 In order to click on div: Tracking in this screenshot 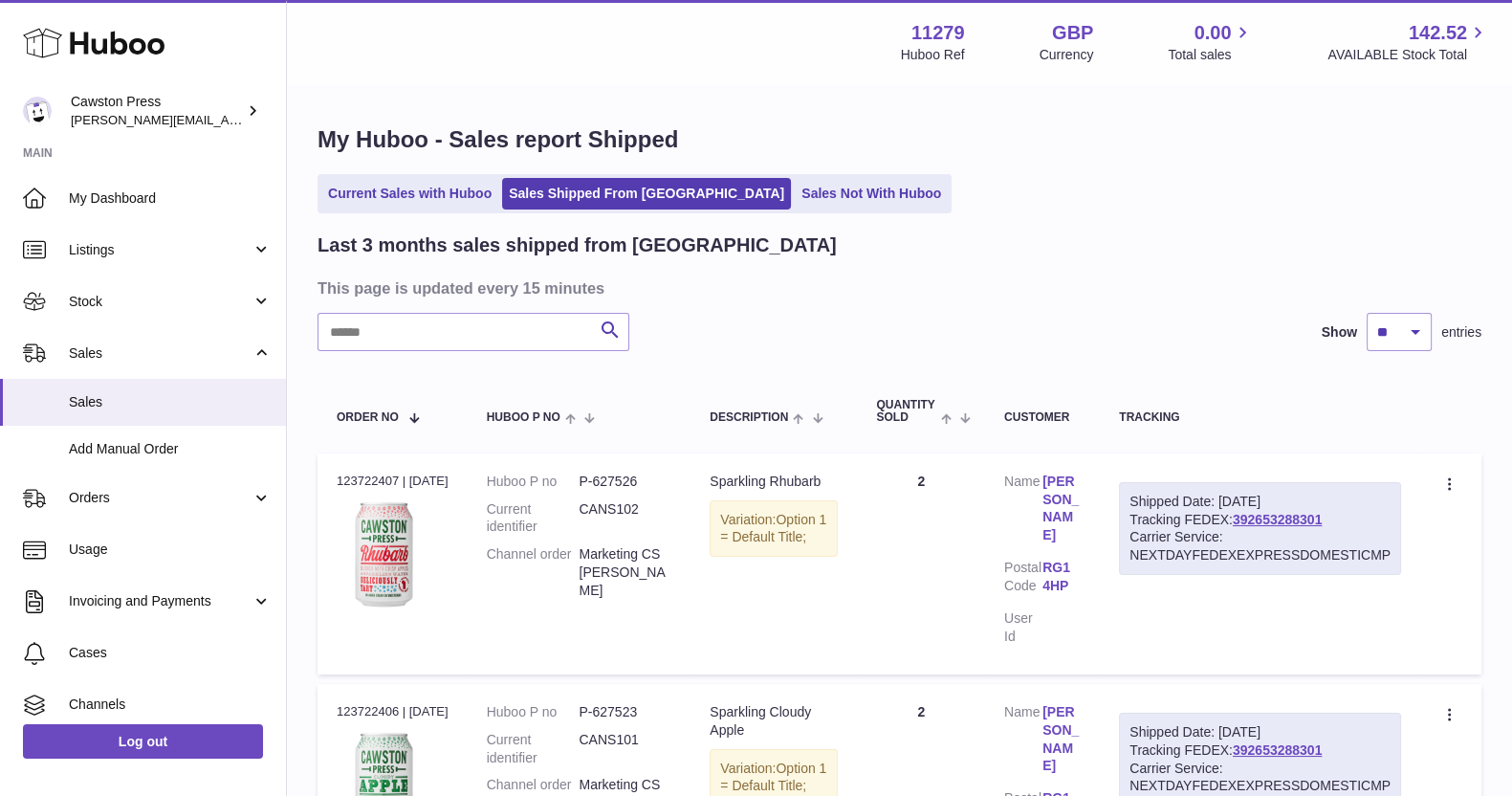, I will do `click(1259, 417)`.